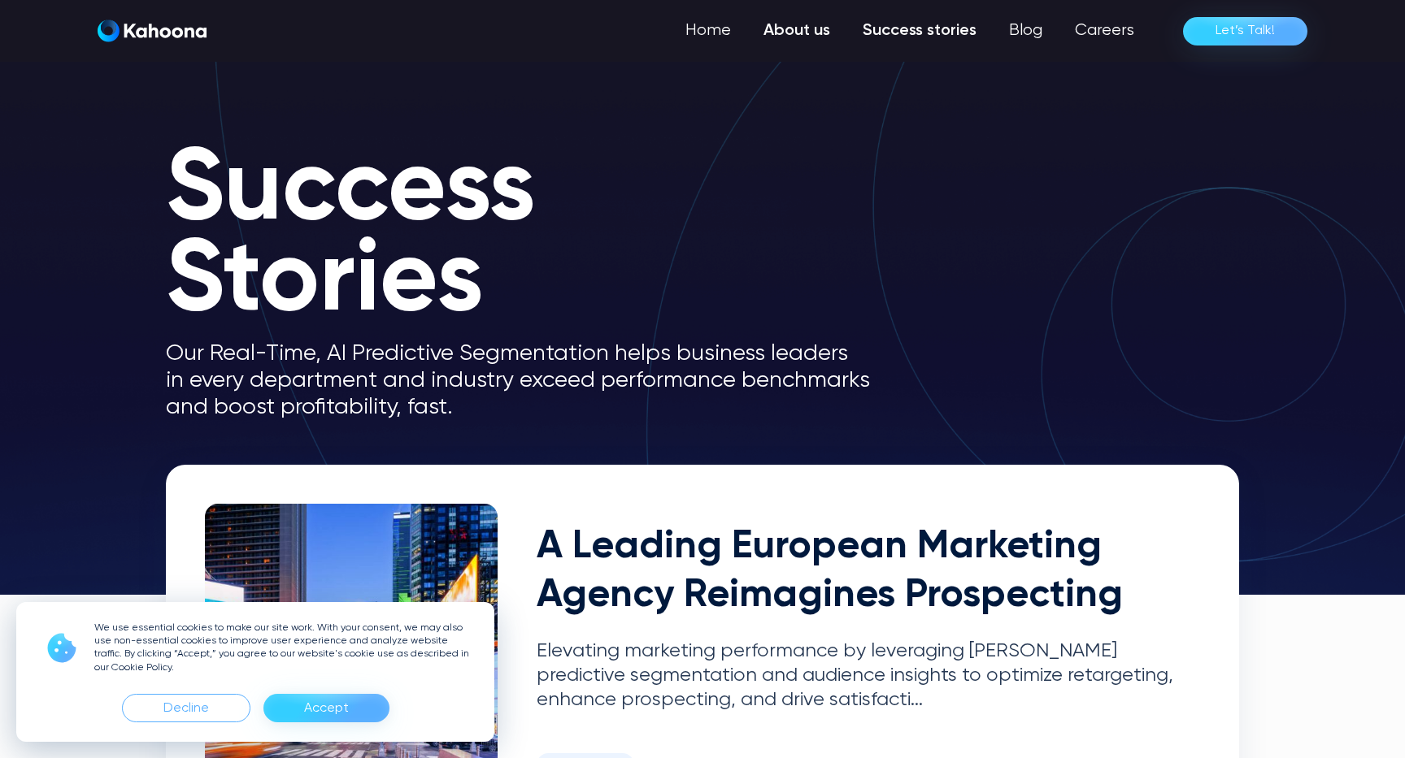 Image resolution: width=1405 pixels, height=758 pixels. I want to click on a: Home, so click(708, 31).